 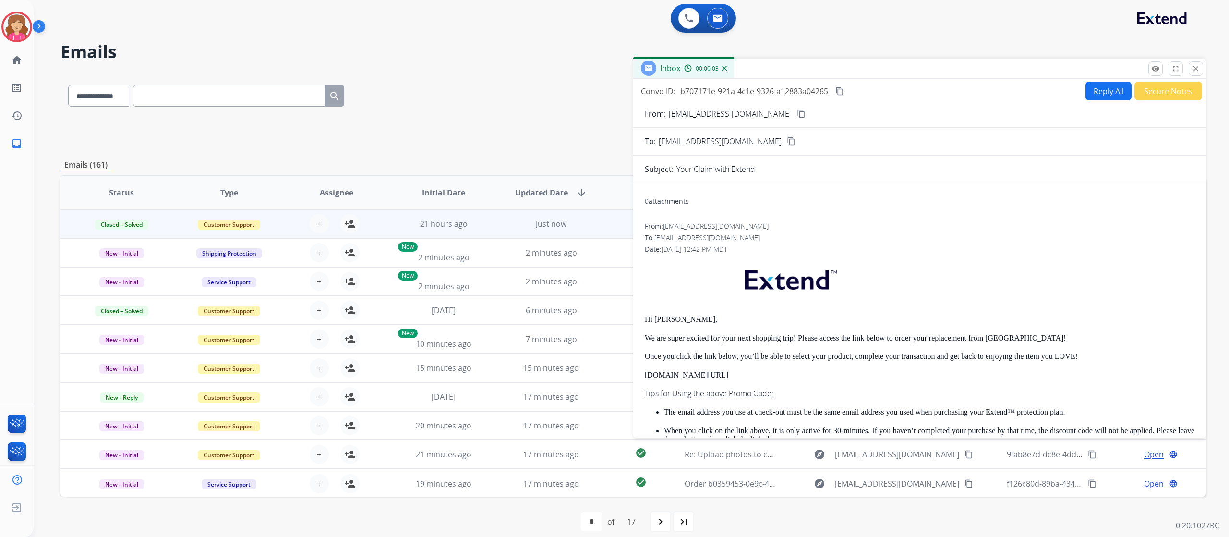 I want to click on img: extend.png, so click(x=789, y=277).